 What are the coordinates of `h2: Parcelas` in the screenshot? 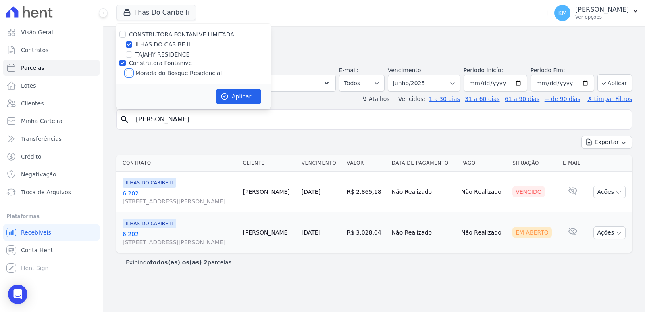 It's located at (374, 40).